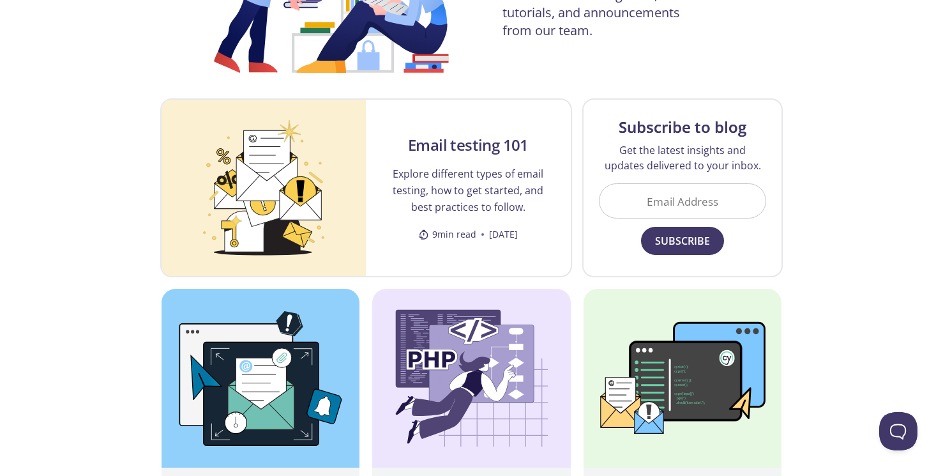  What do you see at coordinates (682, 241) in the screenshot?
I see `button: Subscribe` at bounding box center [682, 241].